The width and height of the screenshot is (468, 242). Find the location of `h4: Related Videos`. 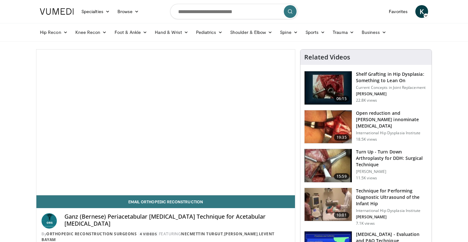

h4: Related Videos is located at coordinates (327, 57).